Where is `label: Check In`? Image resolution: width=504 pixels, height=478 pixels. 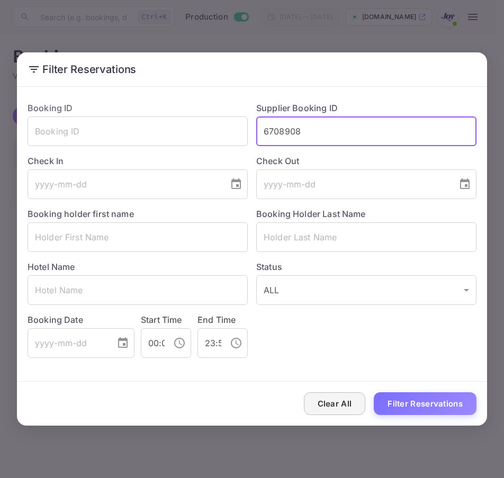 label: Check In is located at coordinates (138, 161).